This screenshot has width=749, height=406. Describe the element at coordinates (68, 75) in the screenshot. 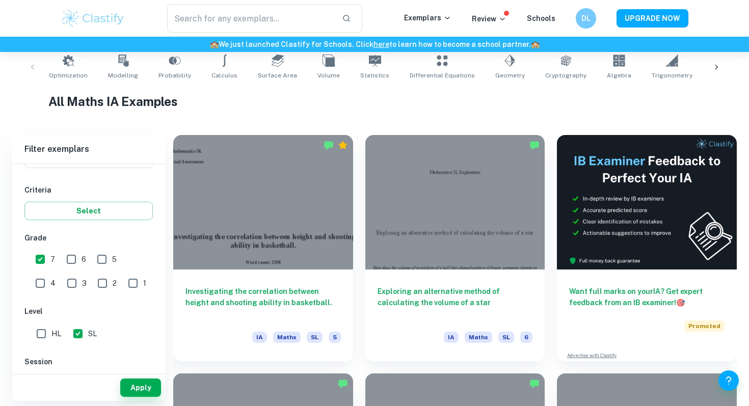

I see `span: Optimization` at that location.